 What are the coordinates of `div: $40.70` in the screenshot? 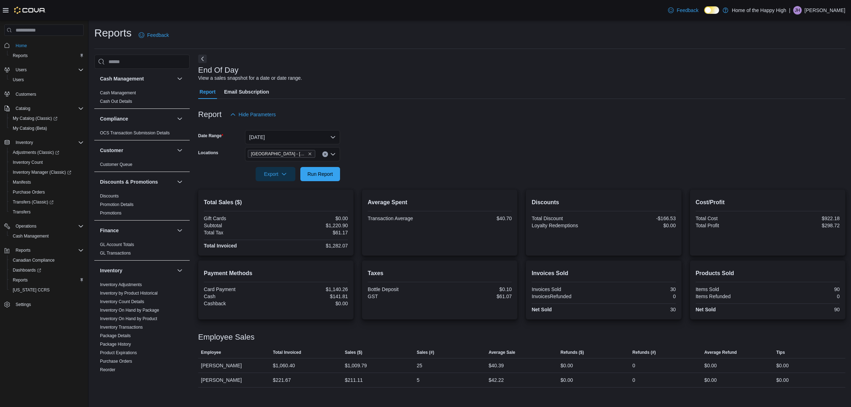 It's located at (476, 219).